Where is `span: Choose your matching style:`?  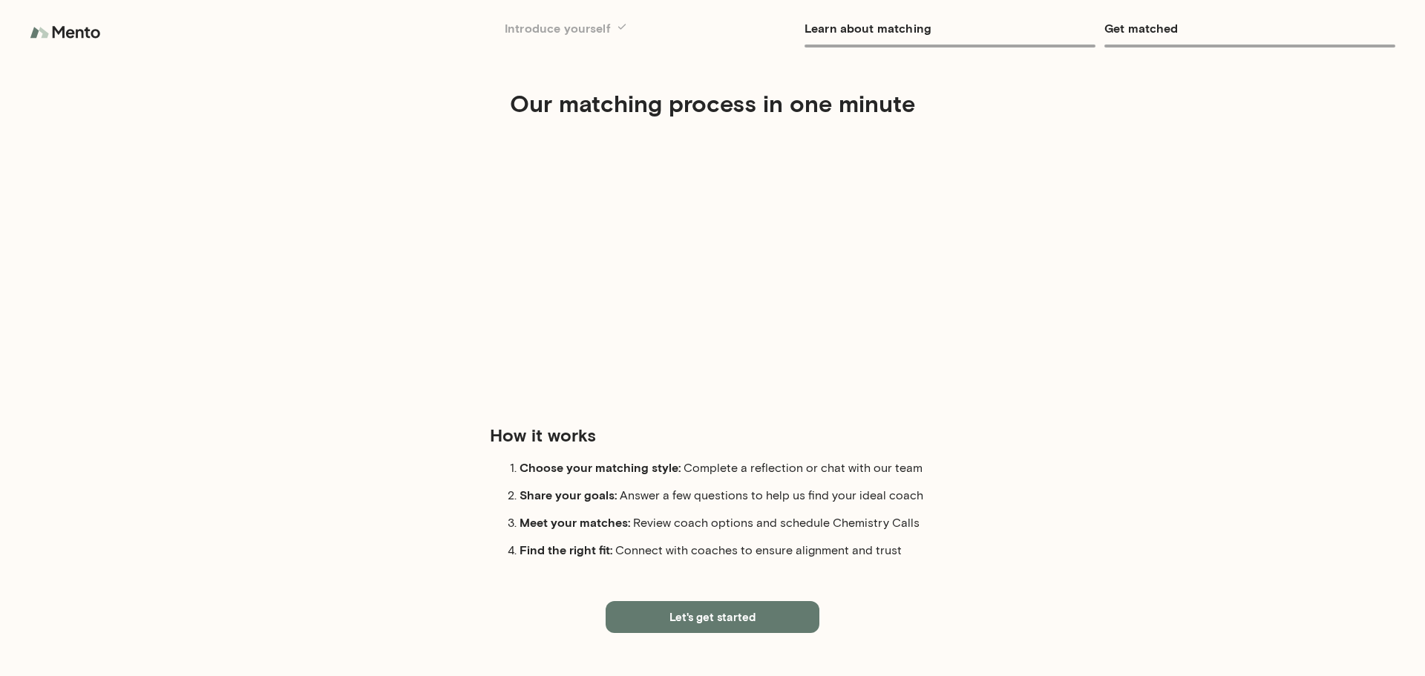
span: Choose your matching style: is located at coordinates (601, 467).